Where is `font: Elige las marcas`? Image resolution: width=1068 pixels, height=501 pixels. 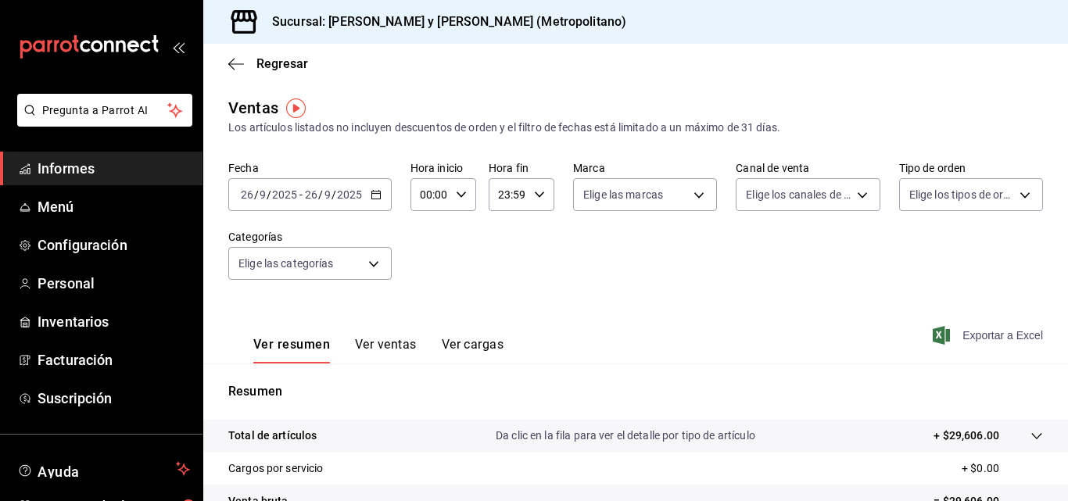
font: Elige las marcas is located at coordinates (623, 195).